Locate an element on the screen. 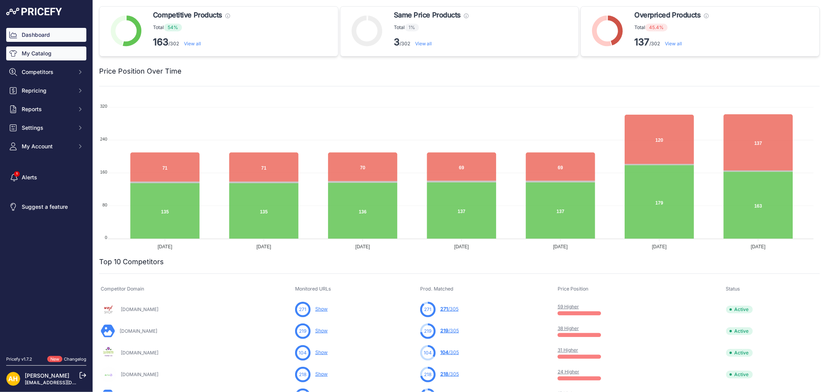 The height and width of the screenshot is (392, 826). a: Dashboard is located at coordinates (46, 35).